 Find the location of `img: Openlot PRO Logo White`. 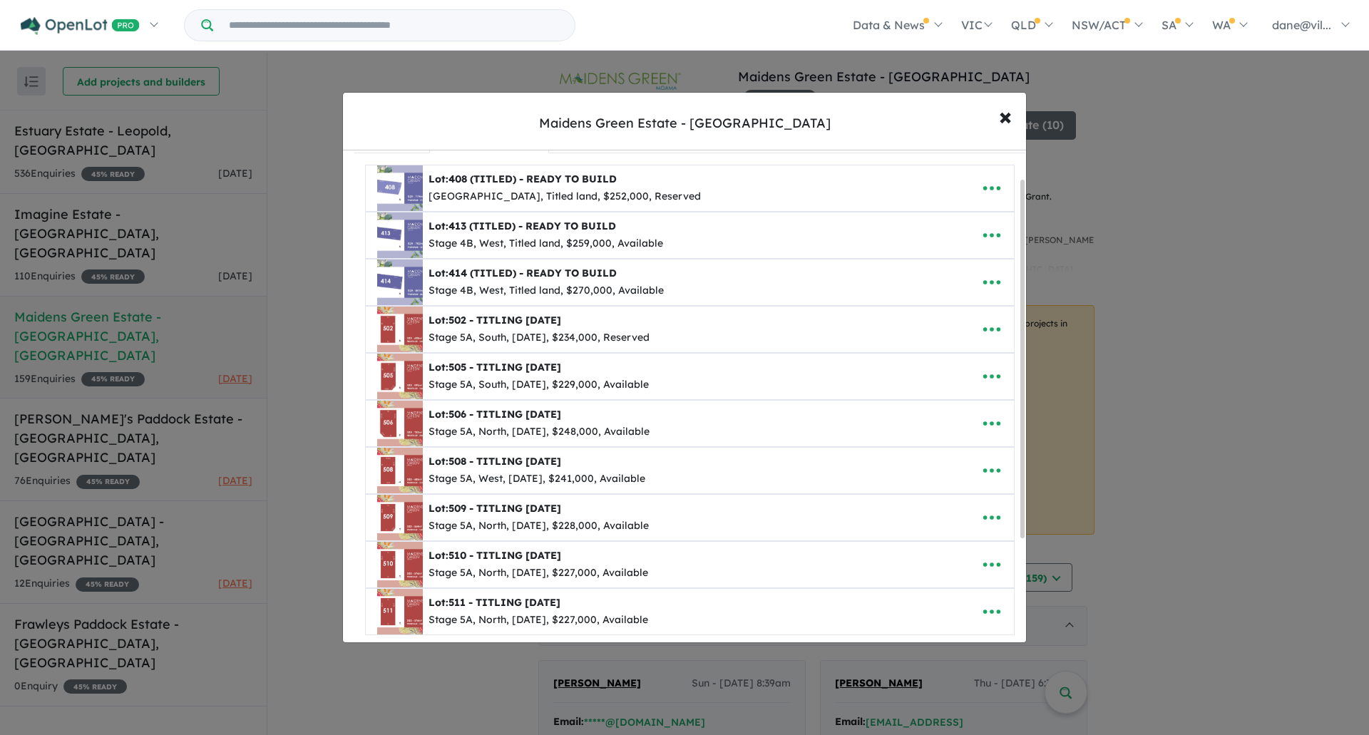

img: Openlot PRO Logo White is located at coordinates (80, 26).